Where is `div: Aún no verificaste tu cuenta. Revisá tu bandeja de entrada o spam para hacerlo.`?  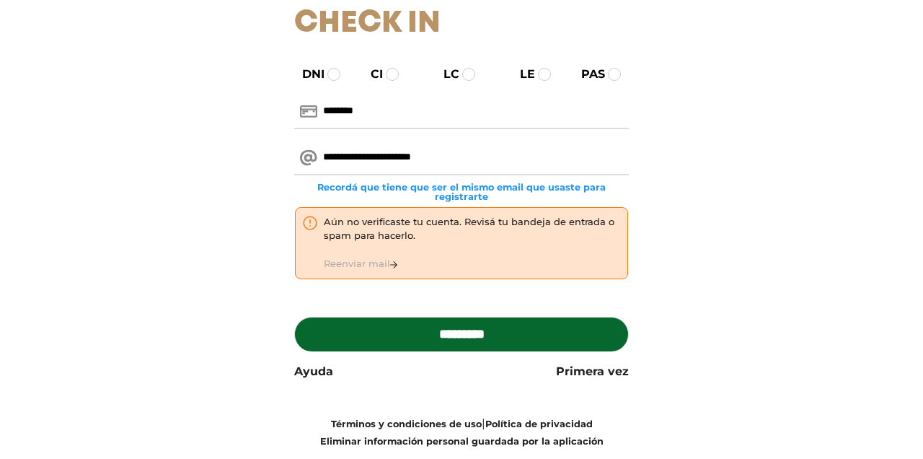
div: Aún no verificaste tu cuenta. Revisá tu bandeja de entrada o spam para hacerlo. is located at coordinates (472, 243).